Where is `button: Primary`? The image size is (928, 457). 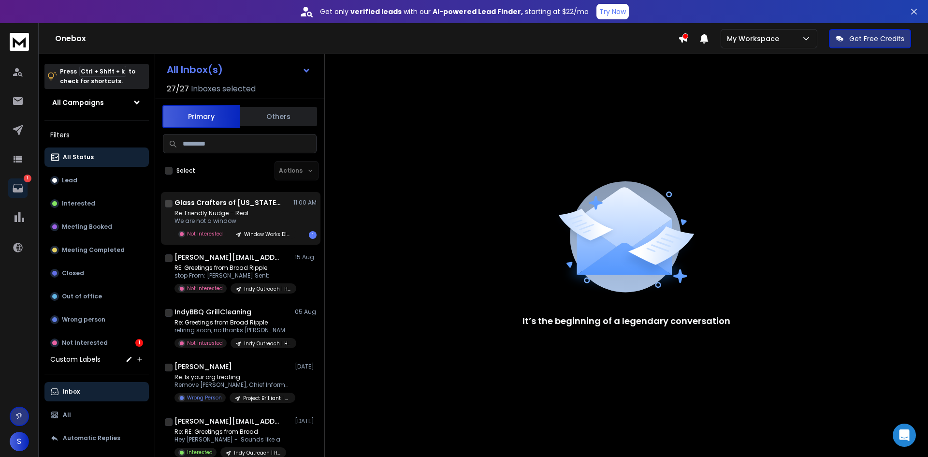 button: Primary is located at coordinates (201, 117).